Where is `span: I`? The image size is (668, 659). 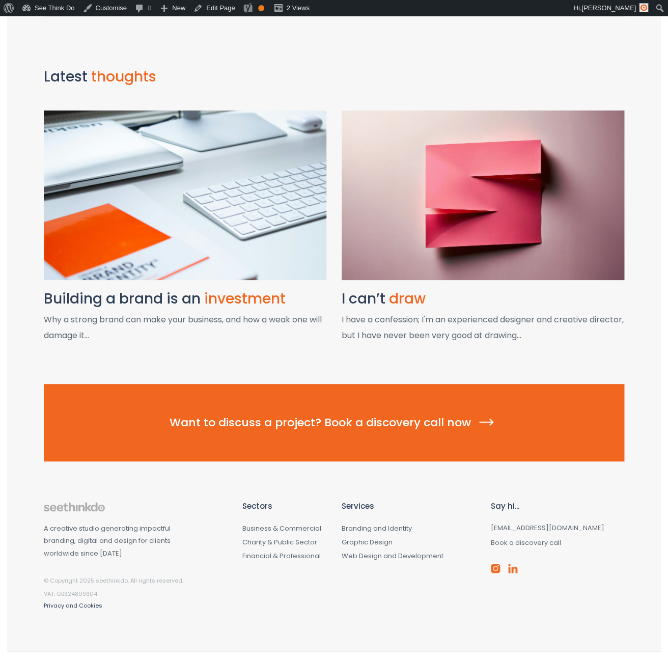
span: I is located at coordinates (343, 299).